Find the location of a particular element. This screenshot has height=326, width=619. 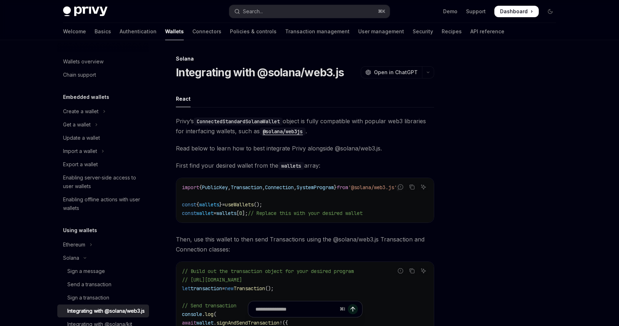

a: Integrating with @solana/web3.js is located at coordinates (103, 311).